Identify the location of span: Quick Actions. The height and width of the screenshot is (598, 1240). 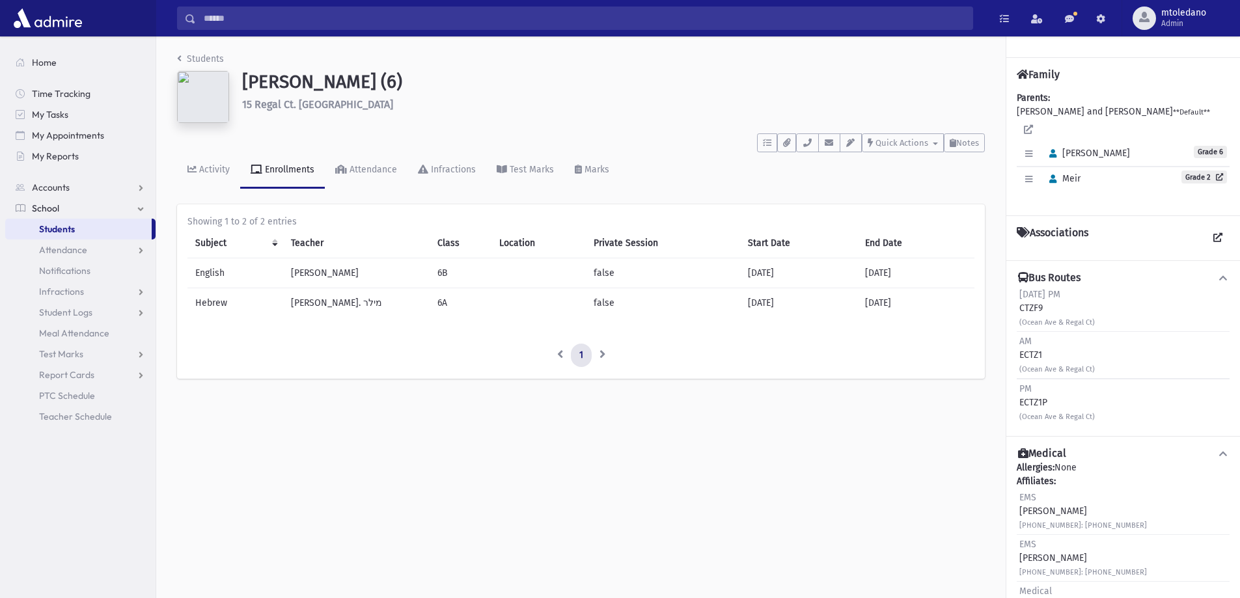
(902, 143).